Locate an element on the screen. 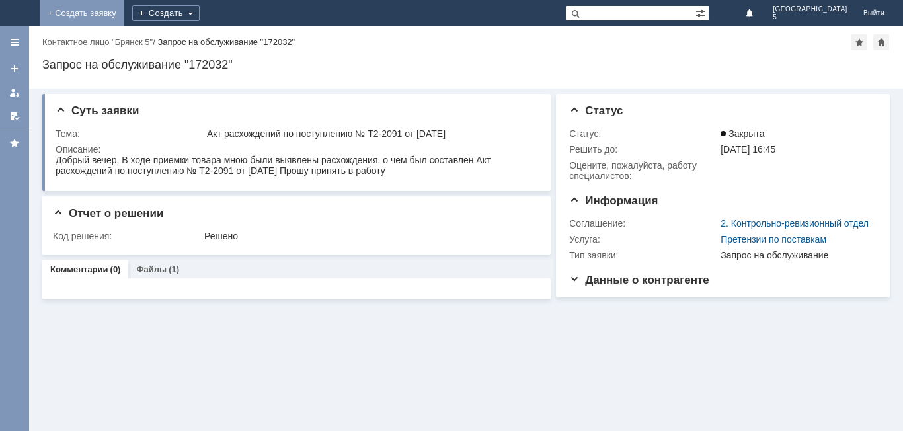 This screenshot has width=903, height=431. a: Мои заявки is located at coordinates (15, 93).